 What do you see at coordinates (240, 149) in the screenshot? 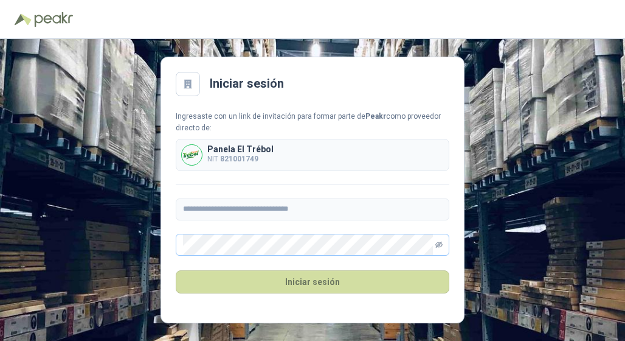
I see `p: Panela El Trébol` at bounding box center [240, 149].